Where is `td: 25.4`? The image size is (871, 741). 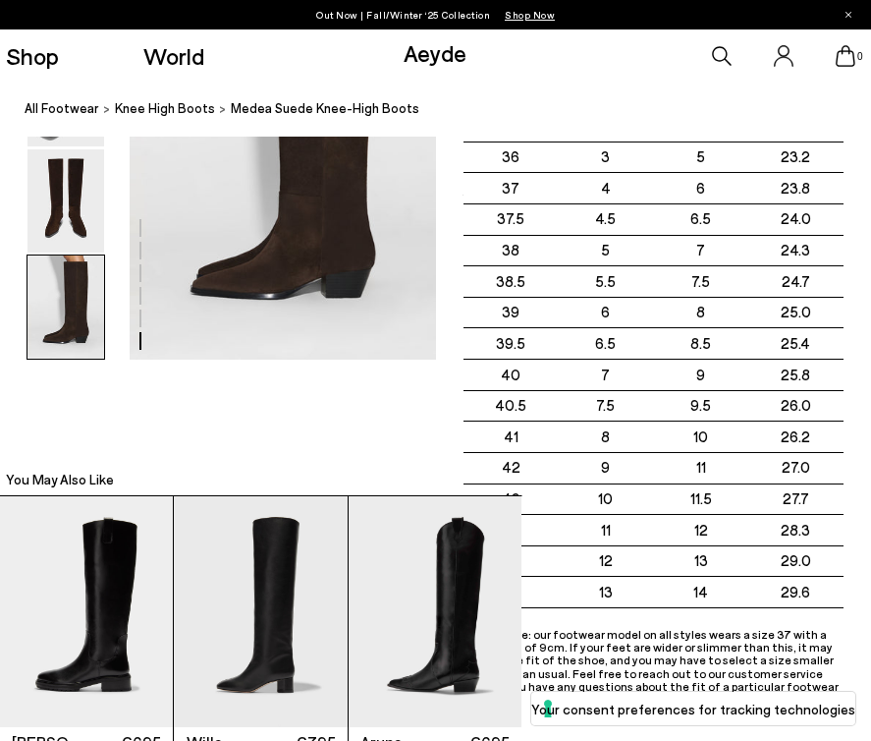 td: 25.4 is located at coordinates (796, 344).